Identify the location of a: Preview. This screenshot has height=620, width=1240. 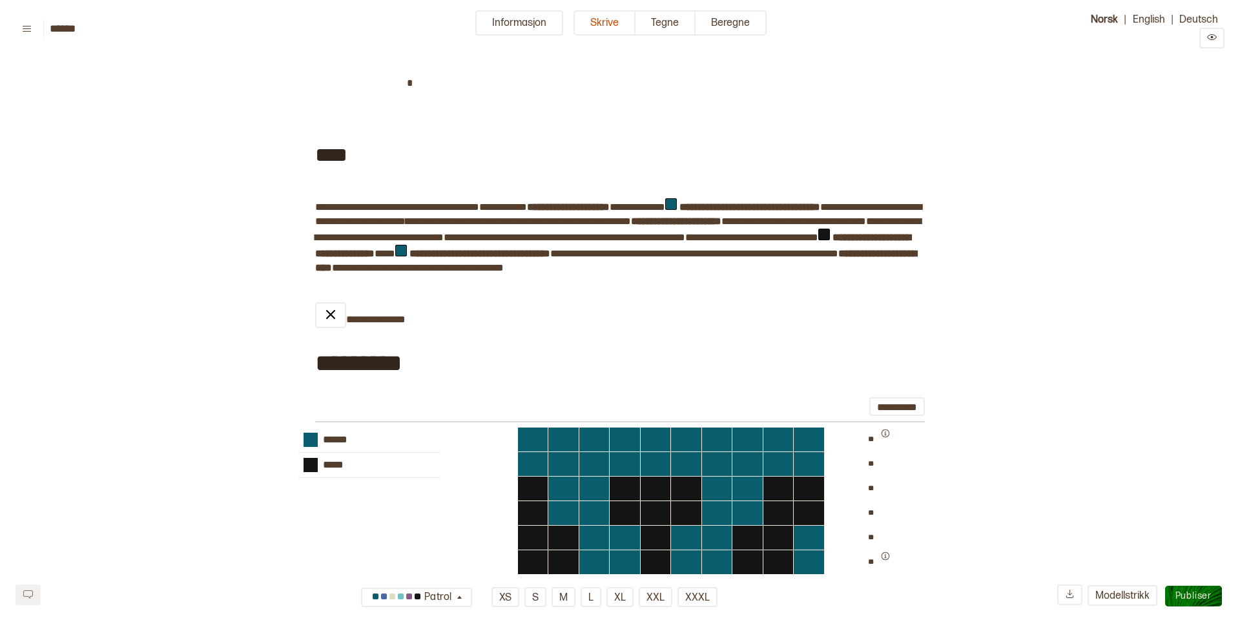
(1212, 39).